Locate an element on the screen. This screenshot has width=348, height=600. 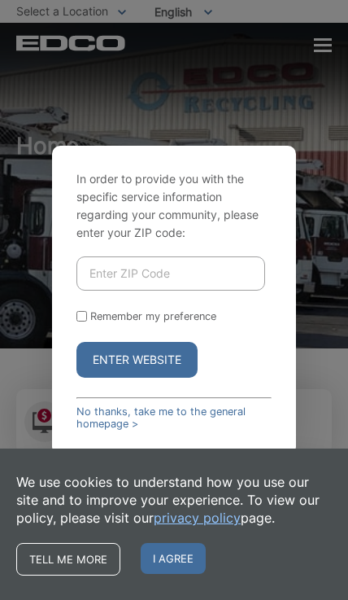
input: Enter ZIP Code is located at coordinates (171, 273).